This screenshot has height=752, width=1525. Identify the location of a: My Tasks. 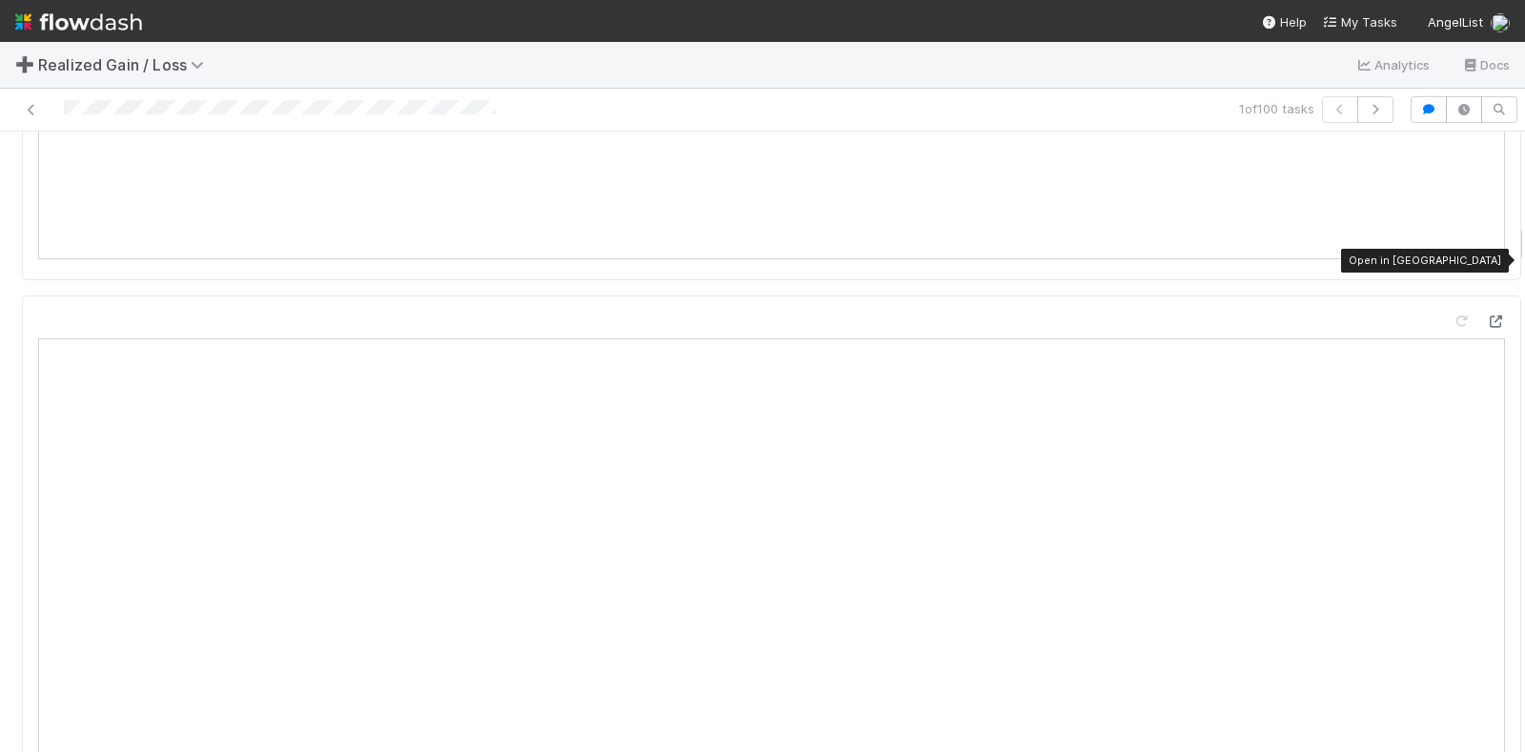
(1359, 22).